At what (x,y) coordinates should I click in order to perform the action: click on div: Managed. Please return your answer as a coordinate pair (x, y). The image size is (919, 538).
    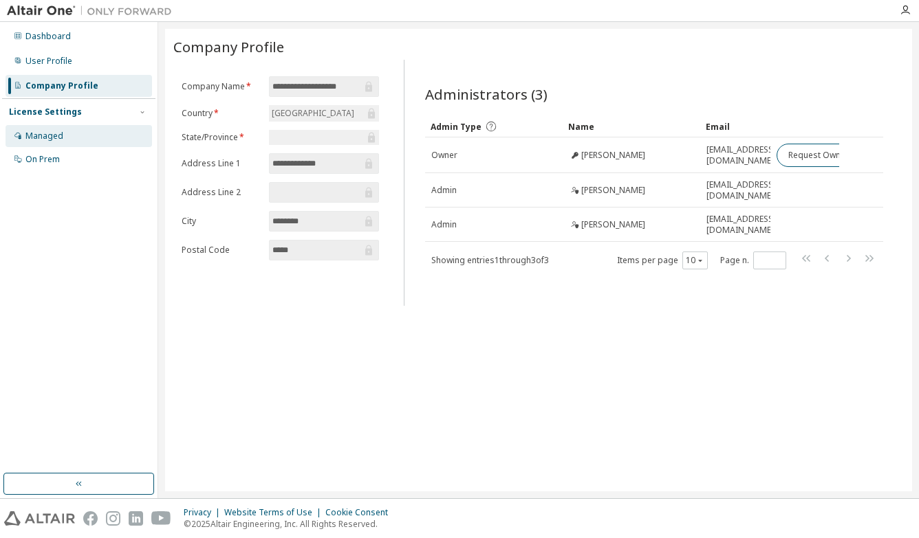
    Looking at the image, I should click on (44, 136).